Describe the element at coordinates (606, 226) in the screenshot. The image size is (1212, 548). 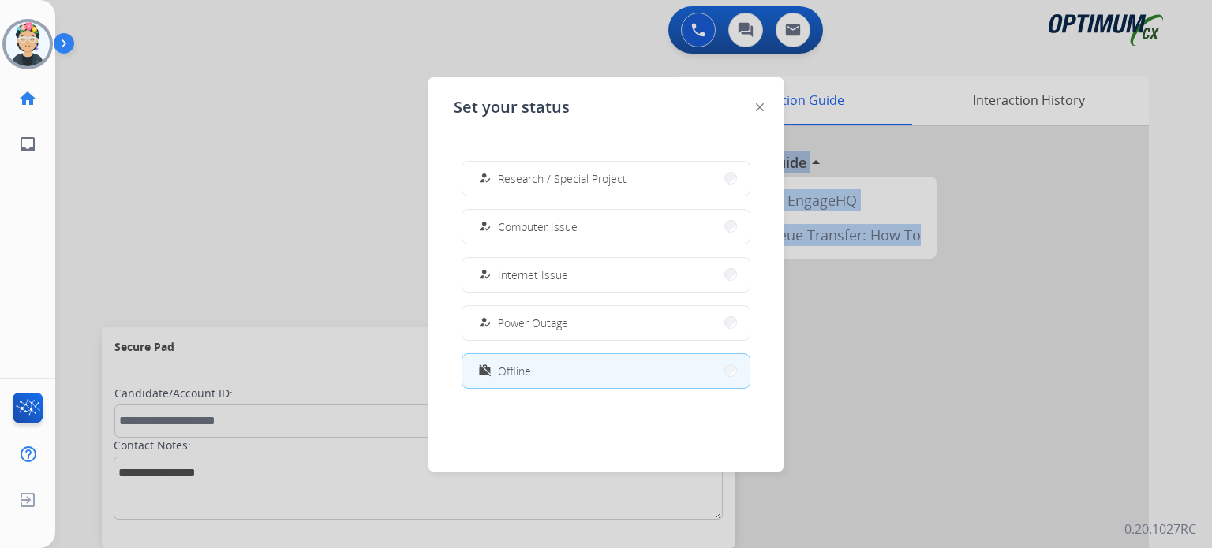
I see `button: Computer Issue` at that location.